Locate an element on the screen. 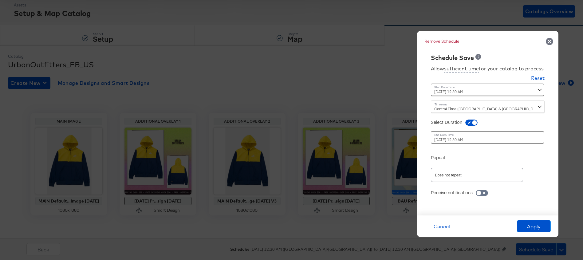 This screenshot has width=583, height=260. div: Allow for your catalog to process is located at coordinates (487, 69).